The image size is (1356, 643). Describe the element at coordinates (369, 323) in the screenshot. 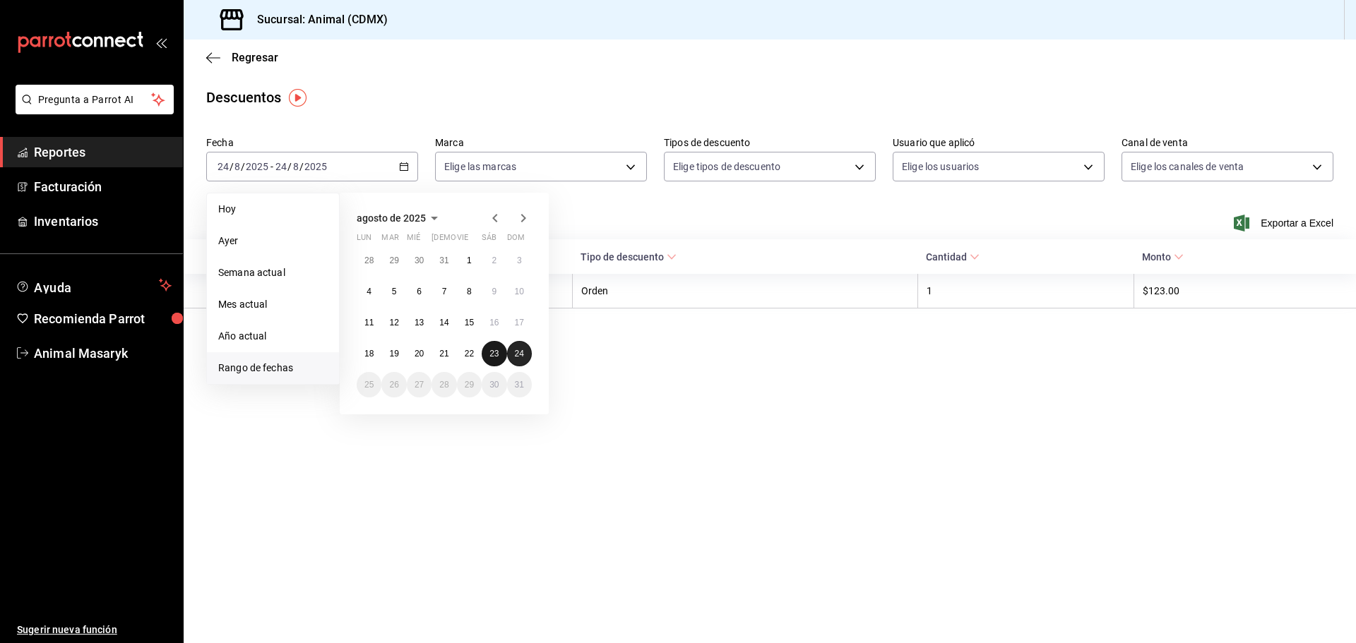

I see `button: 11 de agosto de 2025` at that location.